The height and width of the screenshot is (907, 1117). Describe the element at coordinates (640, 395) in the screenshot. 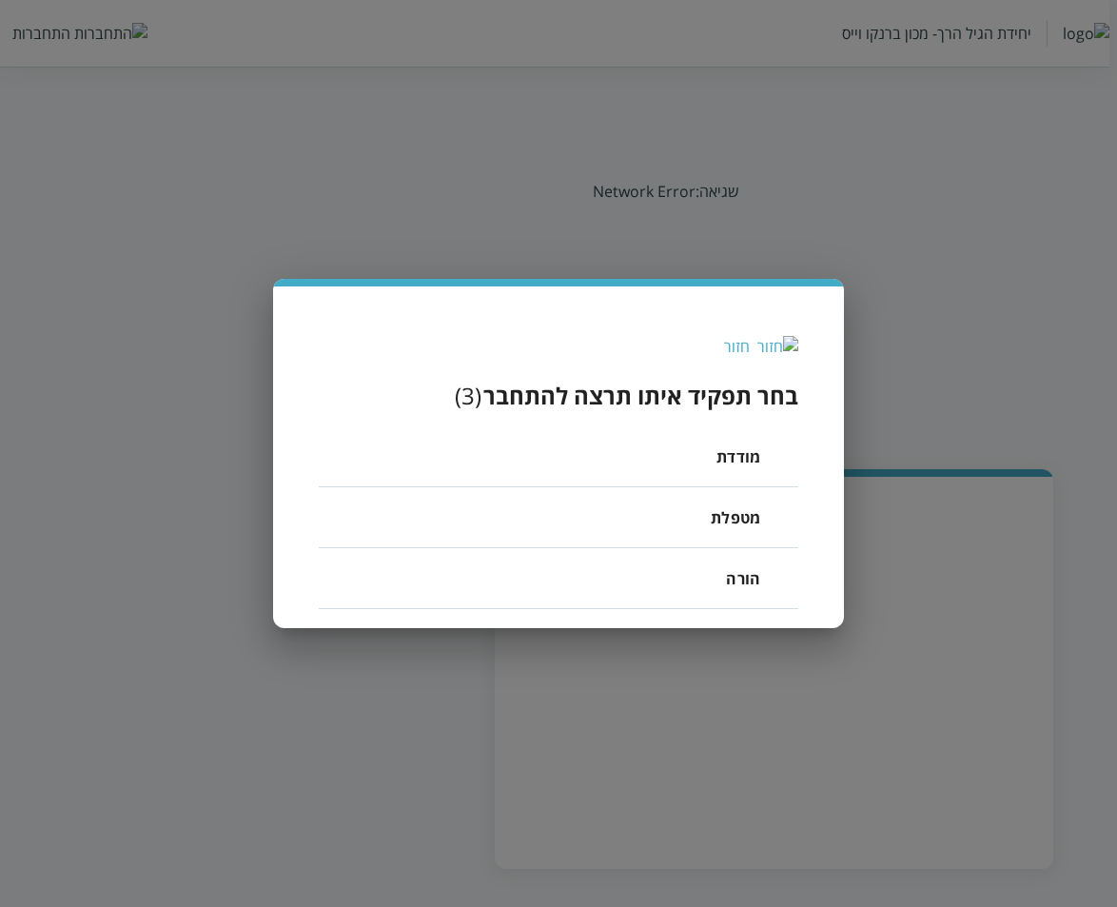

I see `h3: בחר תפקיד איתו תרצה להתחבר` at that location.